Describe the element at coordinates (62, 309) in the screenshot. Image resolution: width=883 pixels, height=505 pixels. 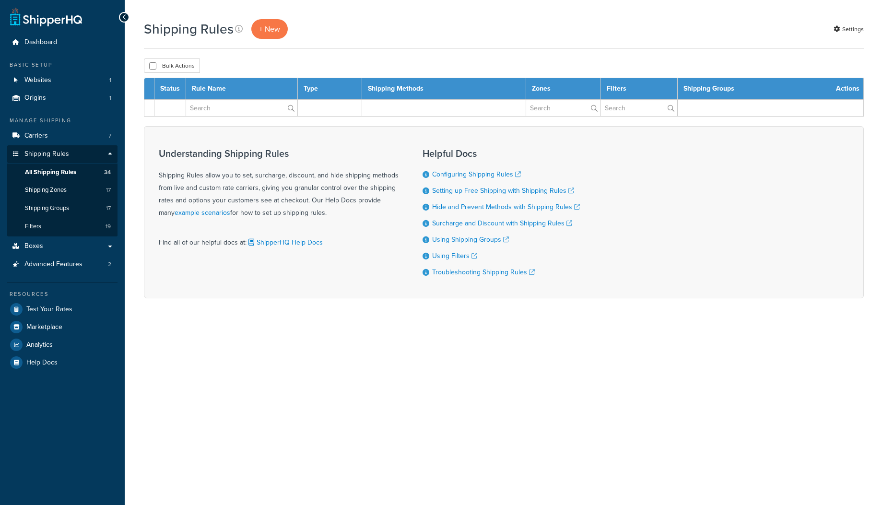
I see `li: Test Your Rates` at that location.